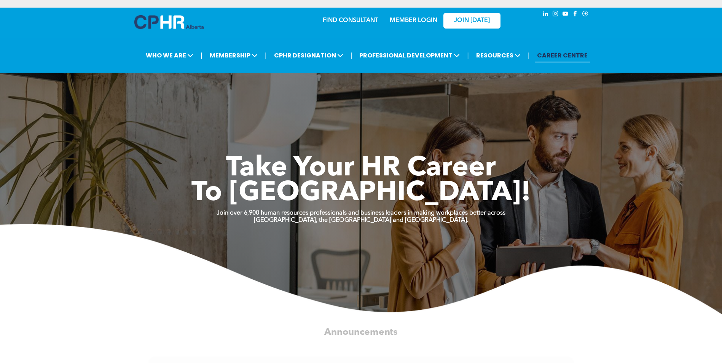  I want to click on a: MEMBER LOGIN, so click(414, 21).